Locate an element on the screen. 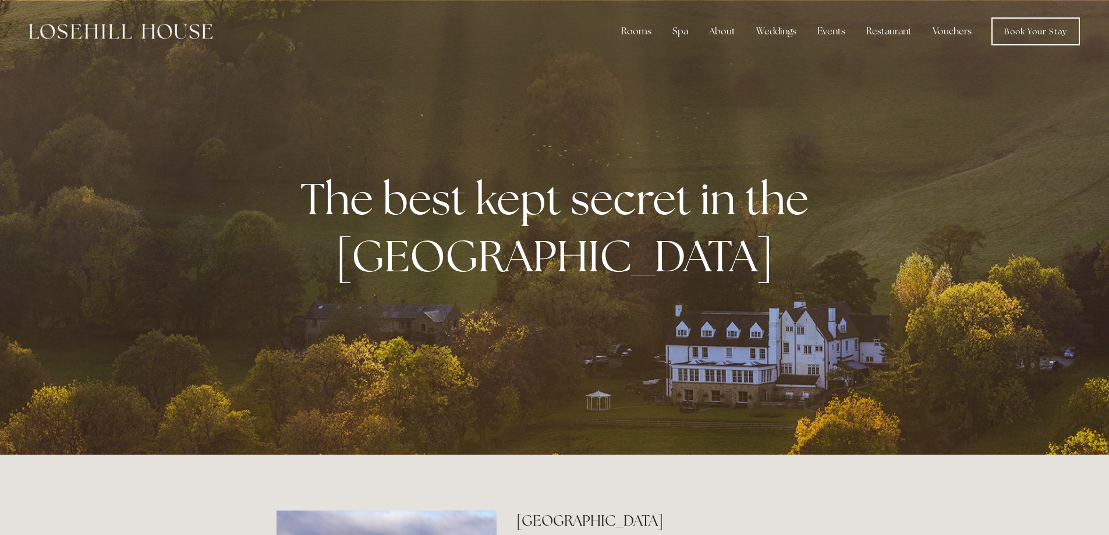  a: Book Your Stay is located at coordinates (1036, 31).